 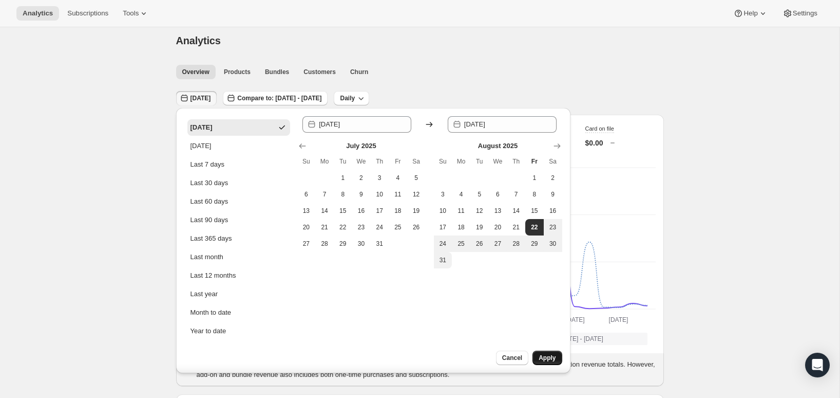 I want to click on button: Monday July 7 2025, so click(x=325, y=194).